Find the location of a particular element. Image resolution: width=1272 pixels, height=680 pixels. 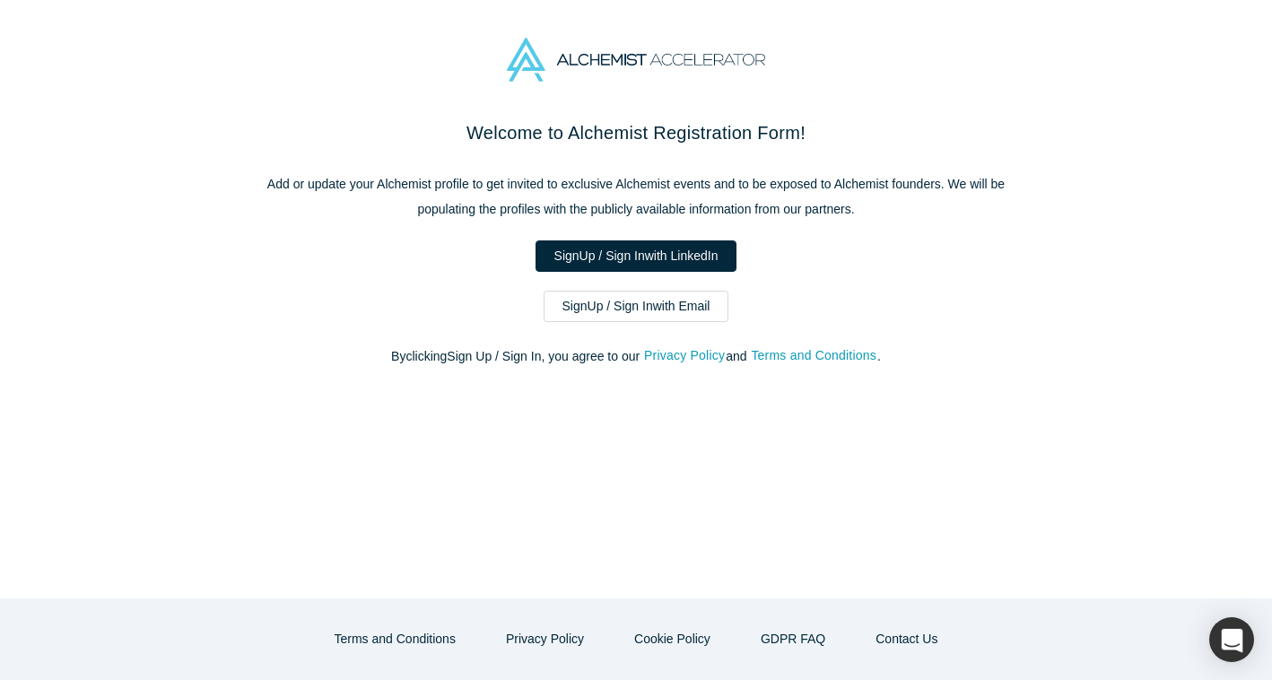

a: SignUp / Sign Inwith LinkedIn is located at coordinates (636, 256).